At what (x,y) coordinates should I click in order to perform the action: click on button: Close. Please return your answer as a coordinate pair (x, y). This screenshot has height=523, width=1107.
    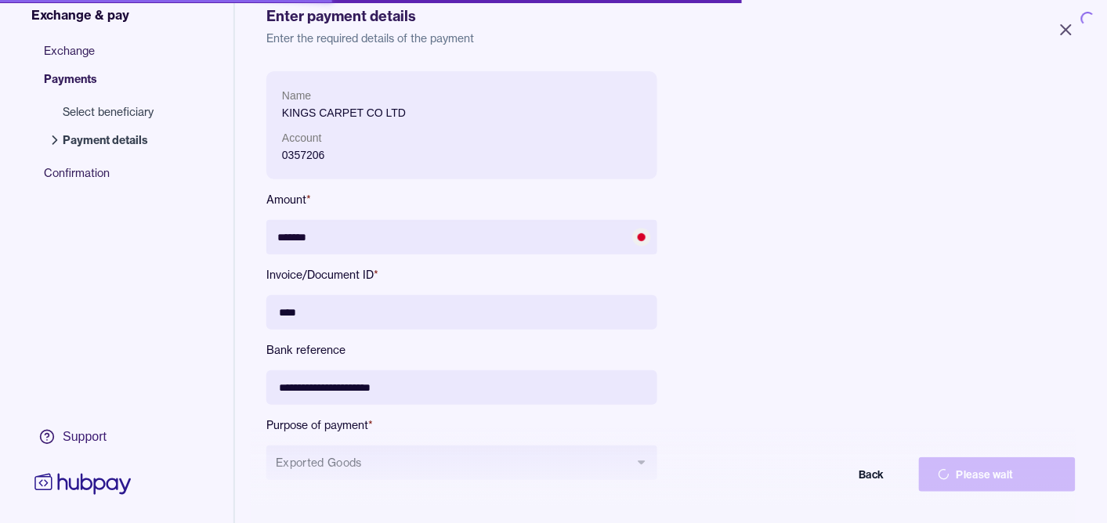
    Looking at the image, I should click on (1066, 30).